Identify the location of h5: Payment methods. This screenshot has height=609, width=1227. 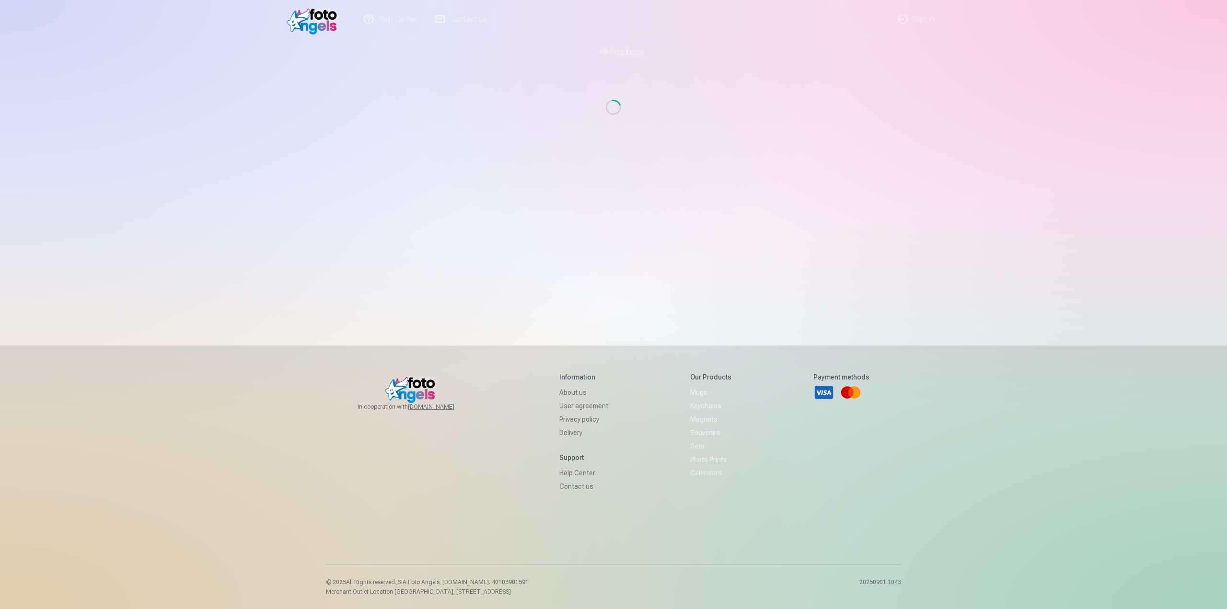
(841, 377).